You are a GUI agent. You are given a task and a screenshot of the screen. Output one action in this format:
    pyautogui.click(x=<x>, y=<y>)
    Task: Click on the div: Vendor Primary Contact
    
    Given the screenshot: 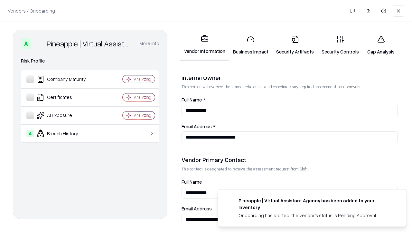 What is the action you would take?
    pyautogui.click(x=289, y=160)
    